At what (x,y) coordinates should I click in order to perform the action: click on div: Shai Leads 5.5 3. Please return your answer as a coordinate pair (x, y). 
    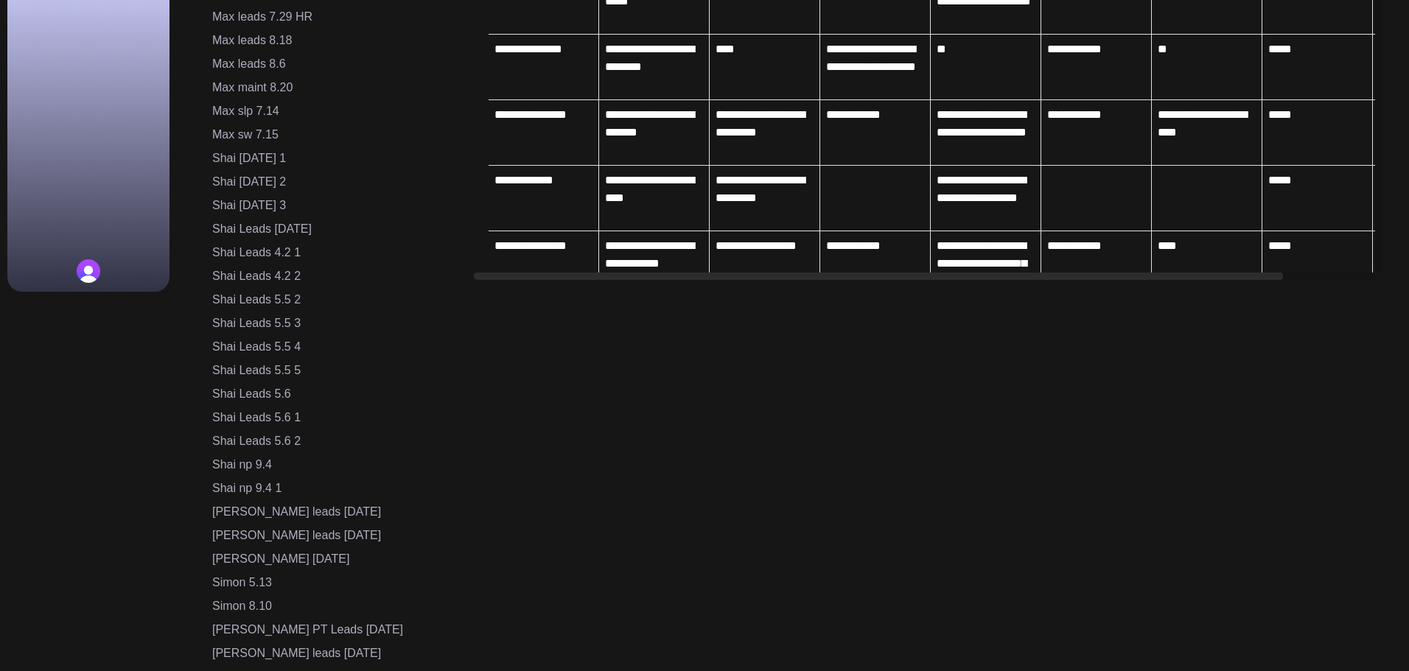
    Looking at the image, I should click on (333, 323).